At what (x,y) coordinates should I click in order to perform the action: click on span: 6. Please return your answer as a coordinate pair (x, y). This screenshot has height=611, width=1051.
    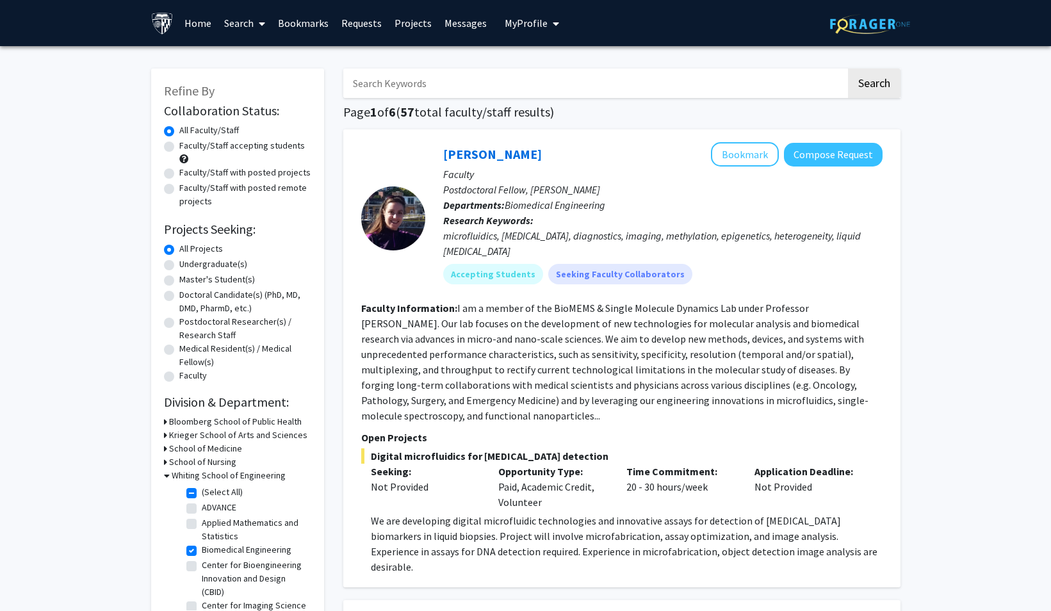
    Looking at the image, I should click on (392, 111).